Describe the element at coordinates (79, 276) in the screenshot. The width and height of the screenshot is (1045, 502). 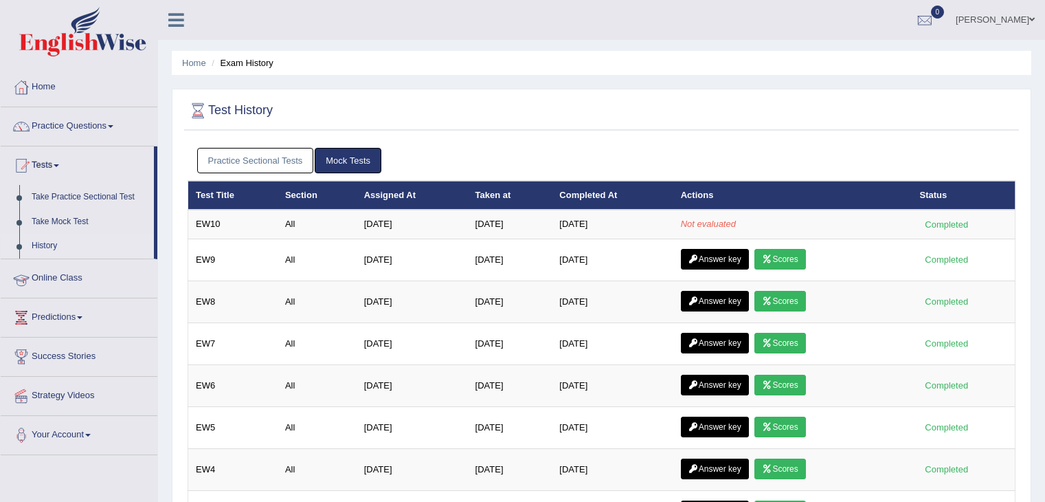
I see `a: Online Class` at that location.